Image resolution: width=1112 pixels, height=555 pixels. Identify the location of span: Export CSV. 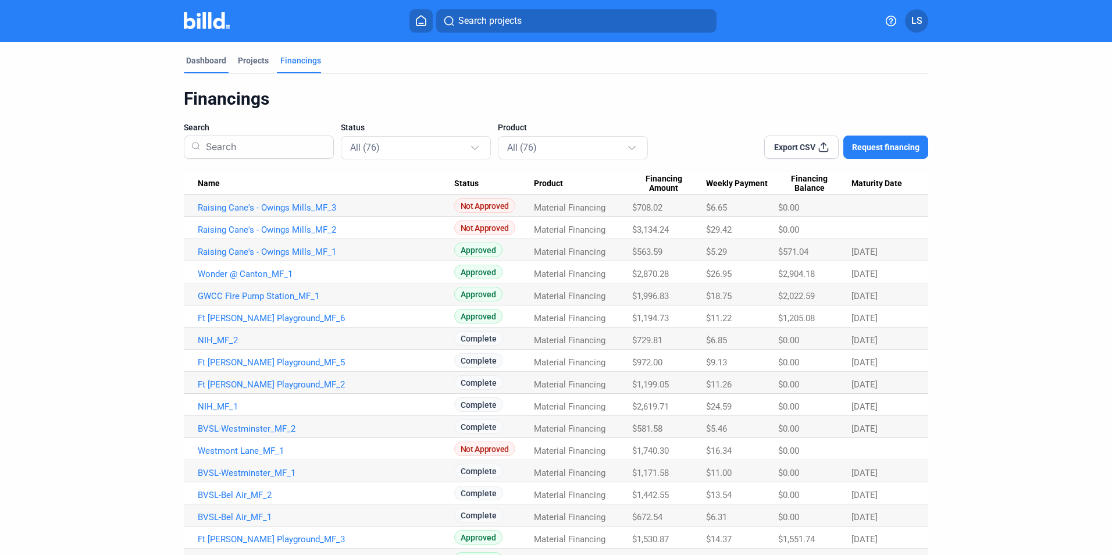
(794, 147).